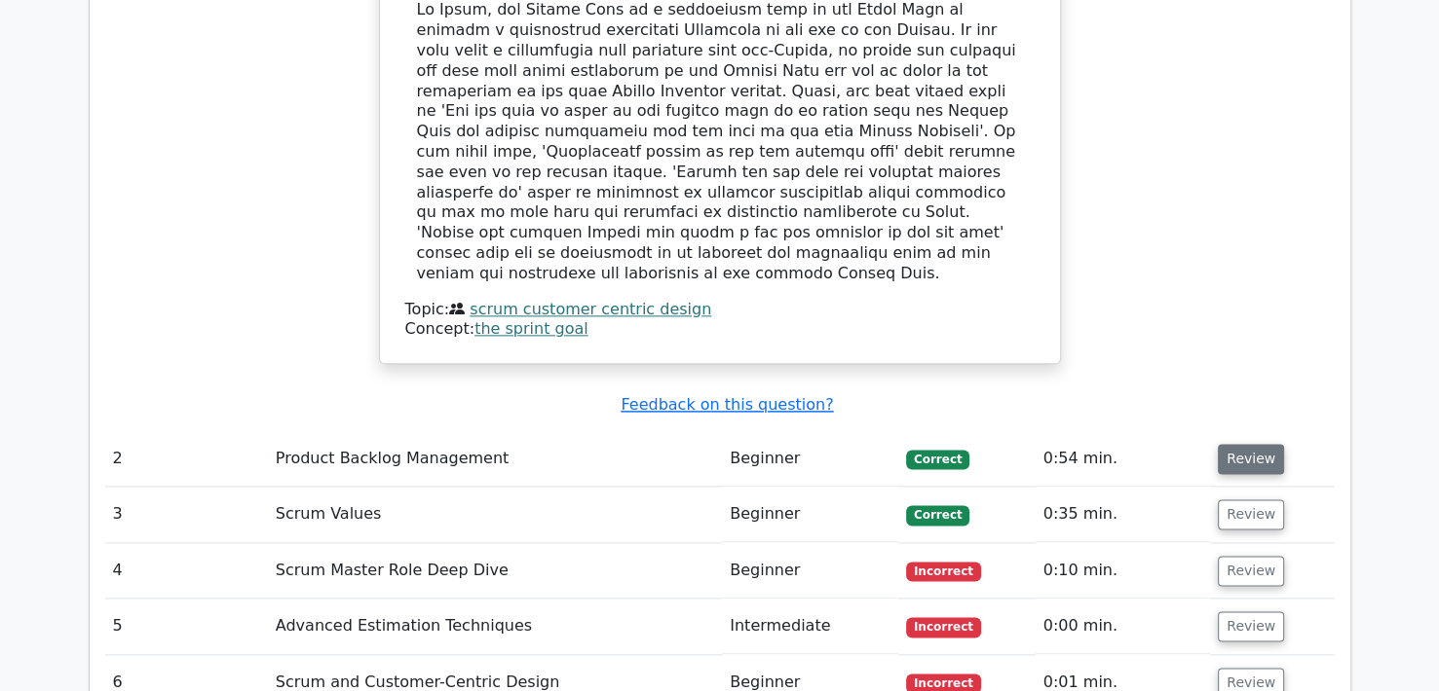 This screenshot has width=1439, height=691. What do you see at coordinates (531, 328) in the screenshot?
I see `a: the sprint goal` at bounding box center [531, 328].